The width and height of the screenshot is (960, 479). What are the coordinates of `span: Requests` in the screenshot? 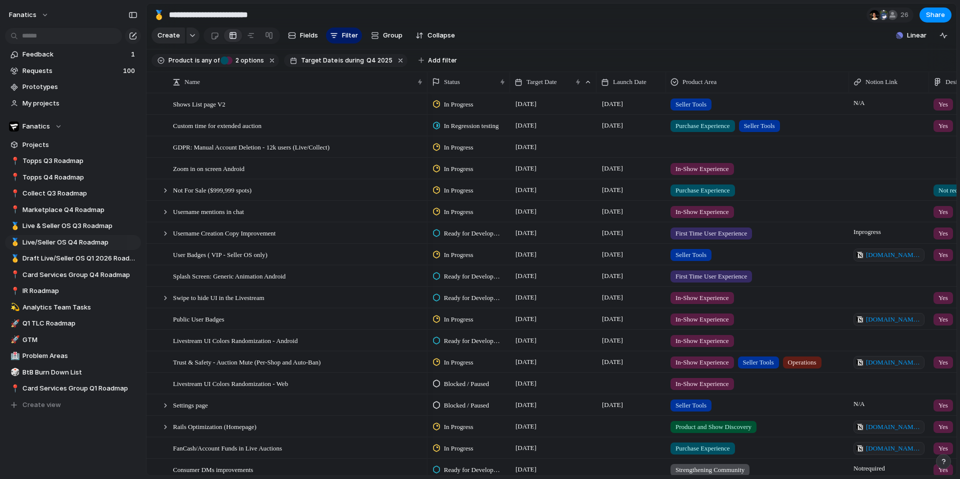 It's located at (71, 71).